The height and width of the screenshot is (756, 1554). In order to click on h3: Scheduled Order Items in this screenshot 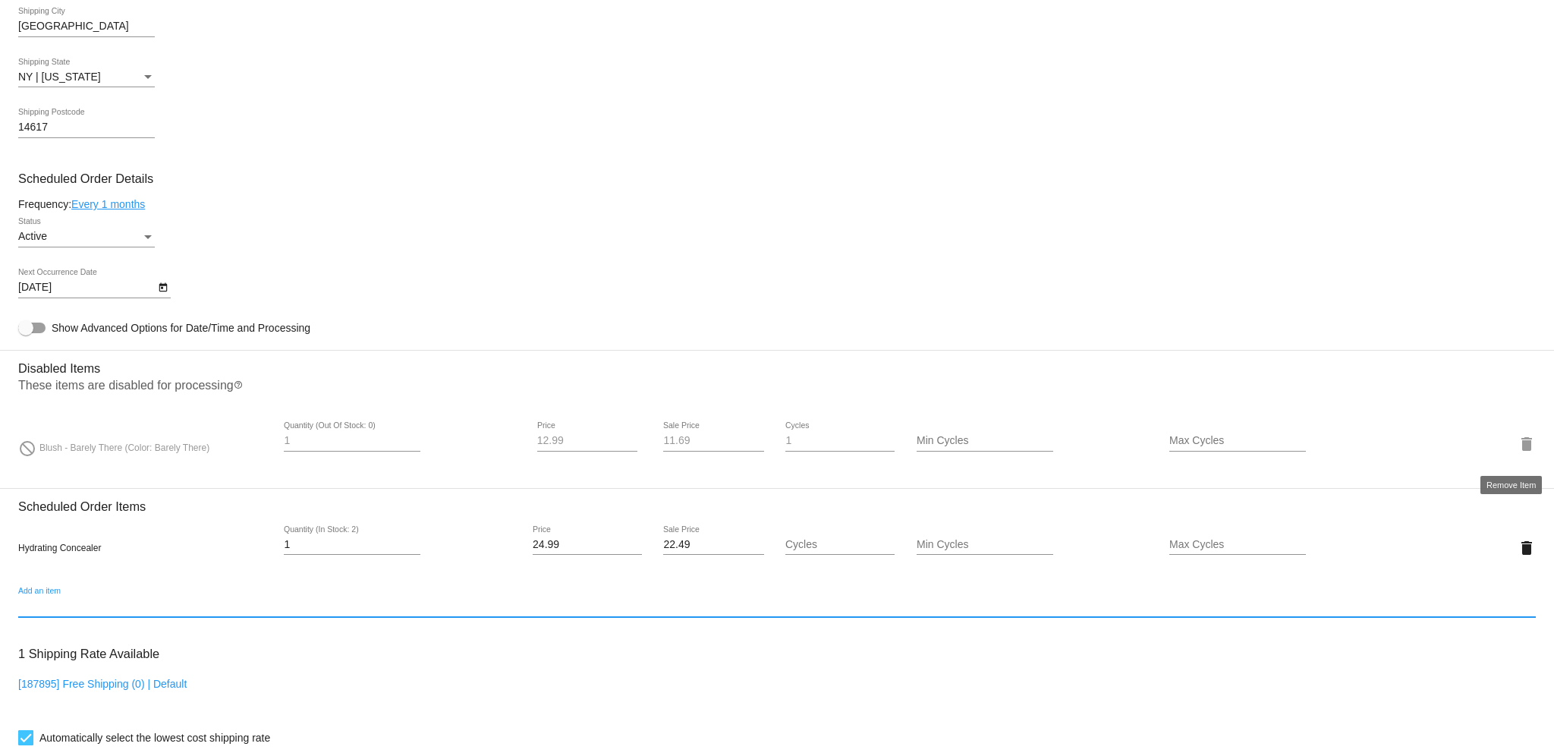, I will do `click(777, 501)`.